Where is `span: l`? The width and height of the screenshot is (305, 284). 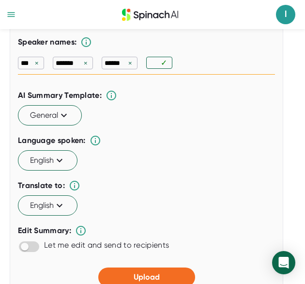
span: l is located at coordinates (286, 15).